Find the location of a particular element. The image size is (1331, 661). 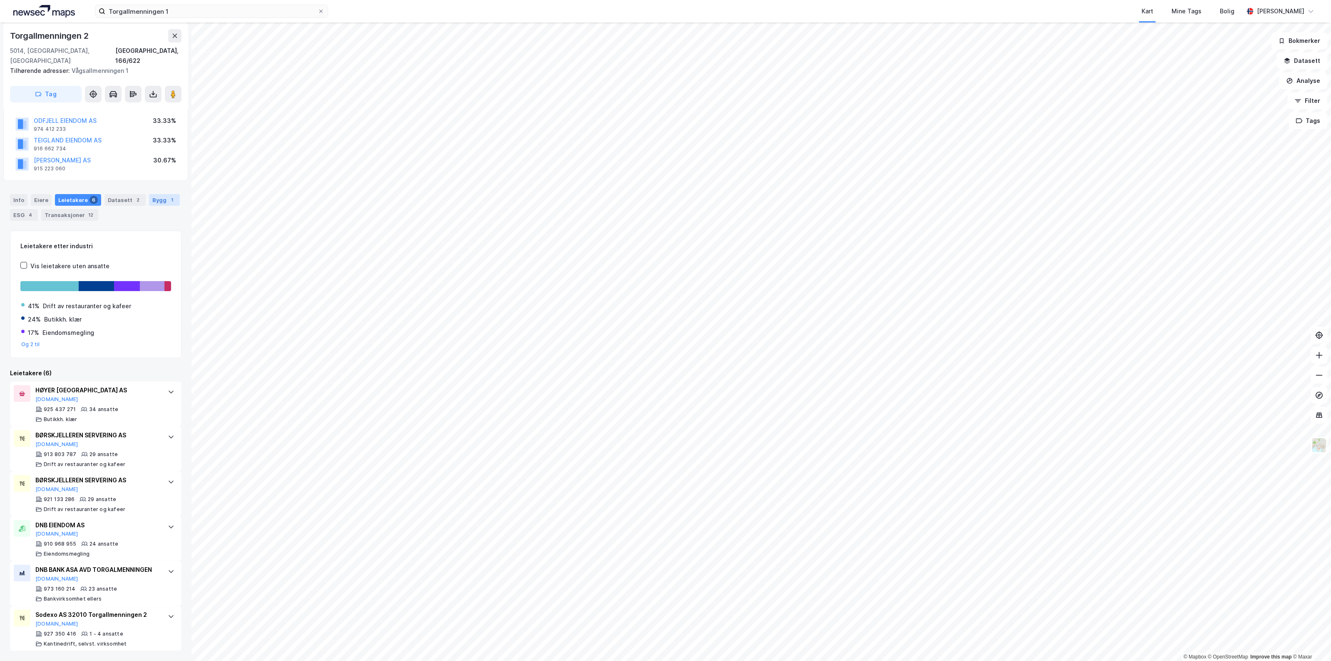

div: 17% is located at coordinates (33, 333).